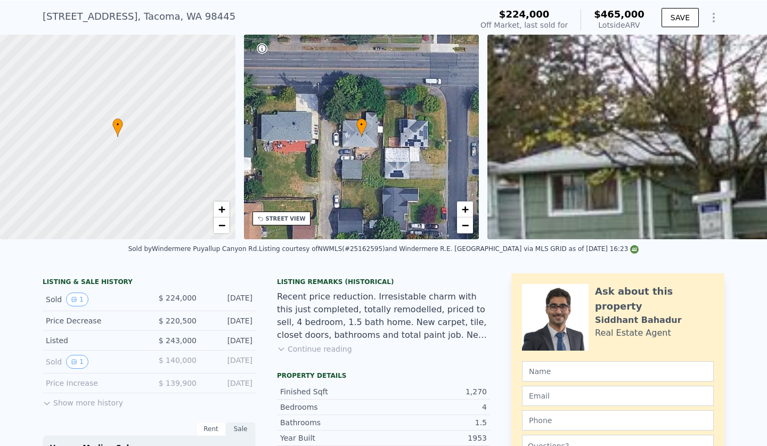  Describe the element at coordinates (149, 283) in the screenshot. I see `div: LISTING & SALE HISTORY` at that location.